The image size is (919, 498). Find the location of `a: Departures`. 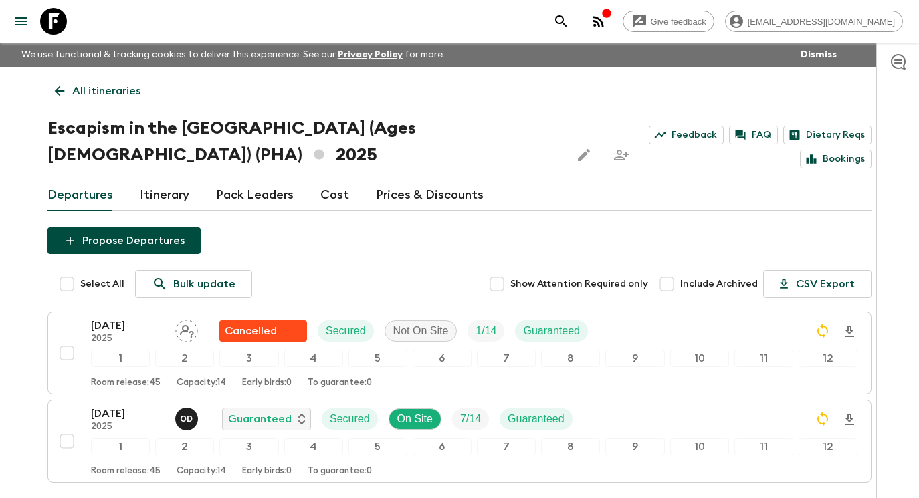

a: Departures is located at coordinates (80, 195).